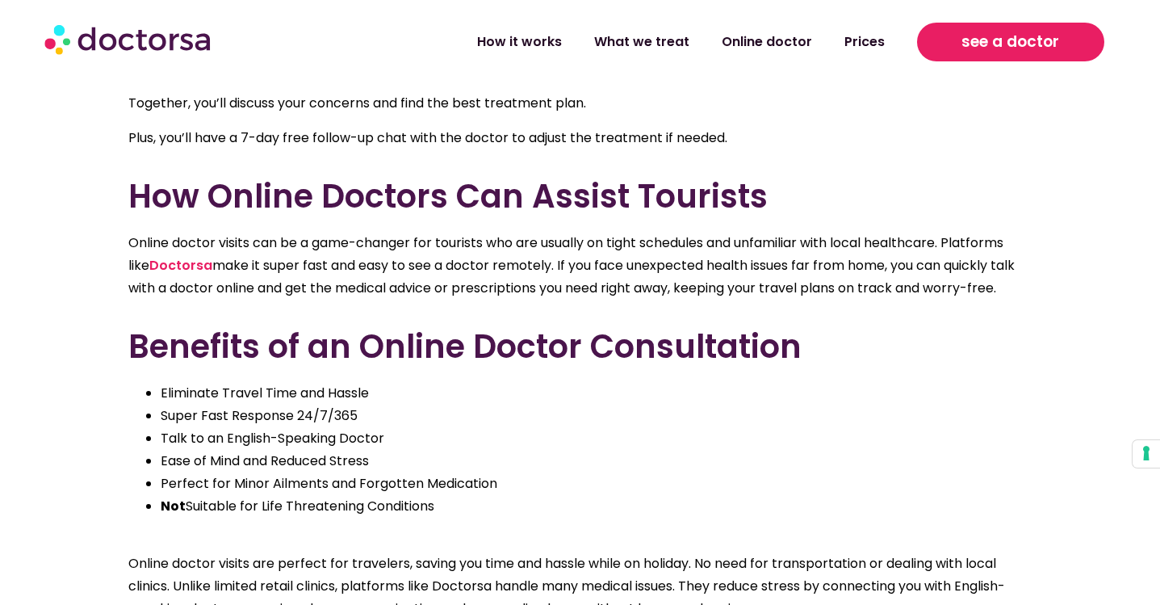  I want to click on p: Plus, you’ll have a 7-day free follow-up chat with the doctor to adjust the treatment if needed., so click(581, 138).